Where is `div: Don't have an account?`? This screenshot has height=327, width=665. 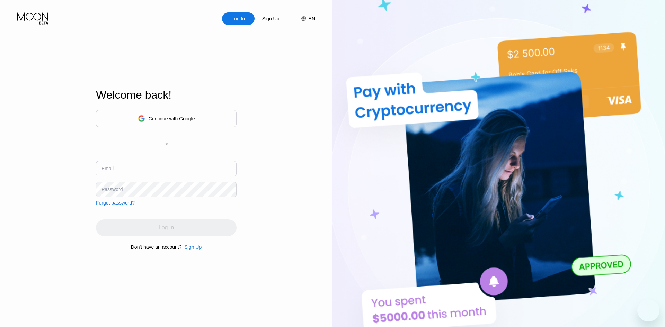 div: Don't have an account? is located at coordinates (156, 247).